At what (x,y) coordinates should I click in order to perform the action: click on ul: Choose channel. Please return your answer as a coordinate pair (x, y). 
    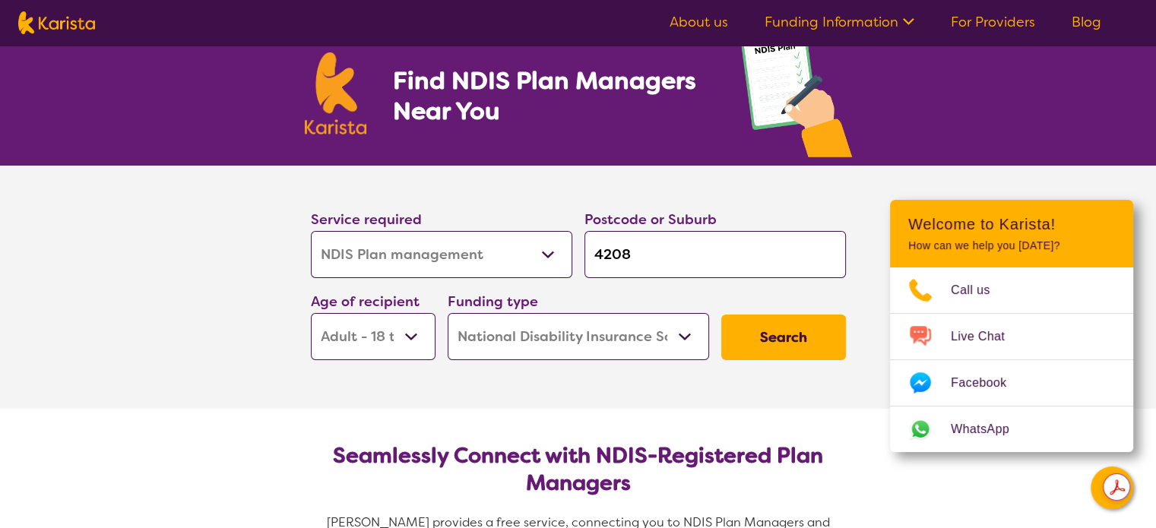
    Looking at the image, I should click on (1012, 360).